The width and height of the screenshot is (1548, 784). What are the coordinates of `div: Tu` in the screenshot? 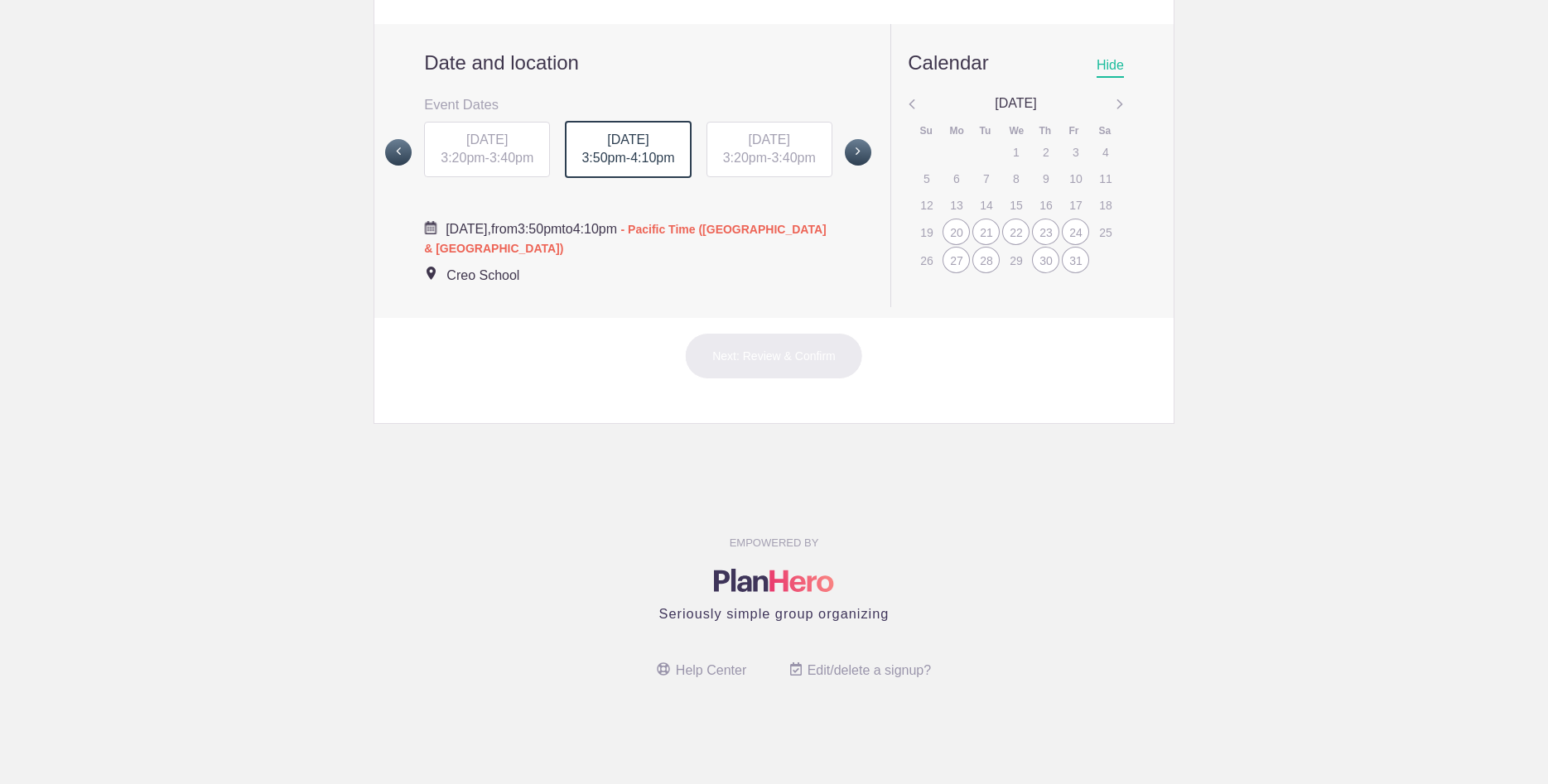 It's located at (987, 131).